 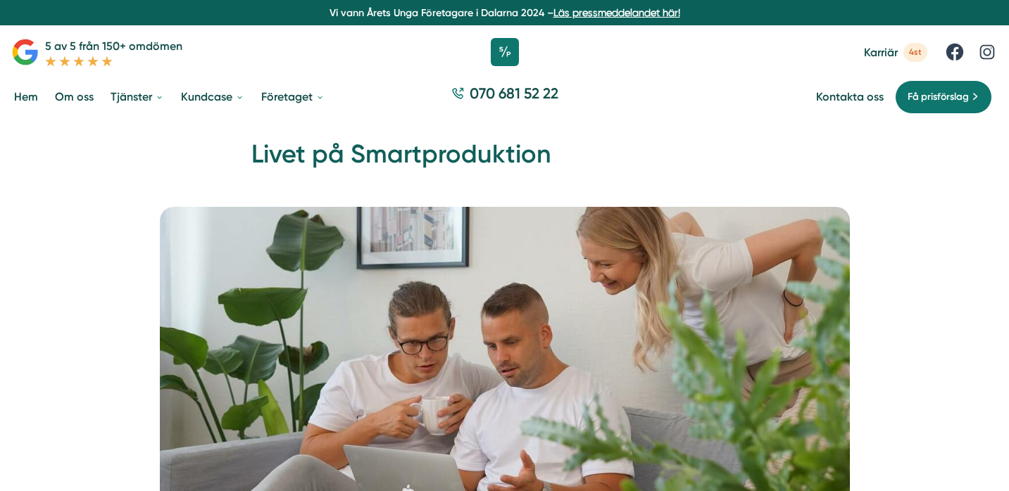 What do you see at coordinates (943, 97) in the screenshot?
I see `a: Få prisförslag` at bounding box center [943, 97].